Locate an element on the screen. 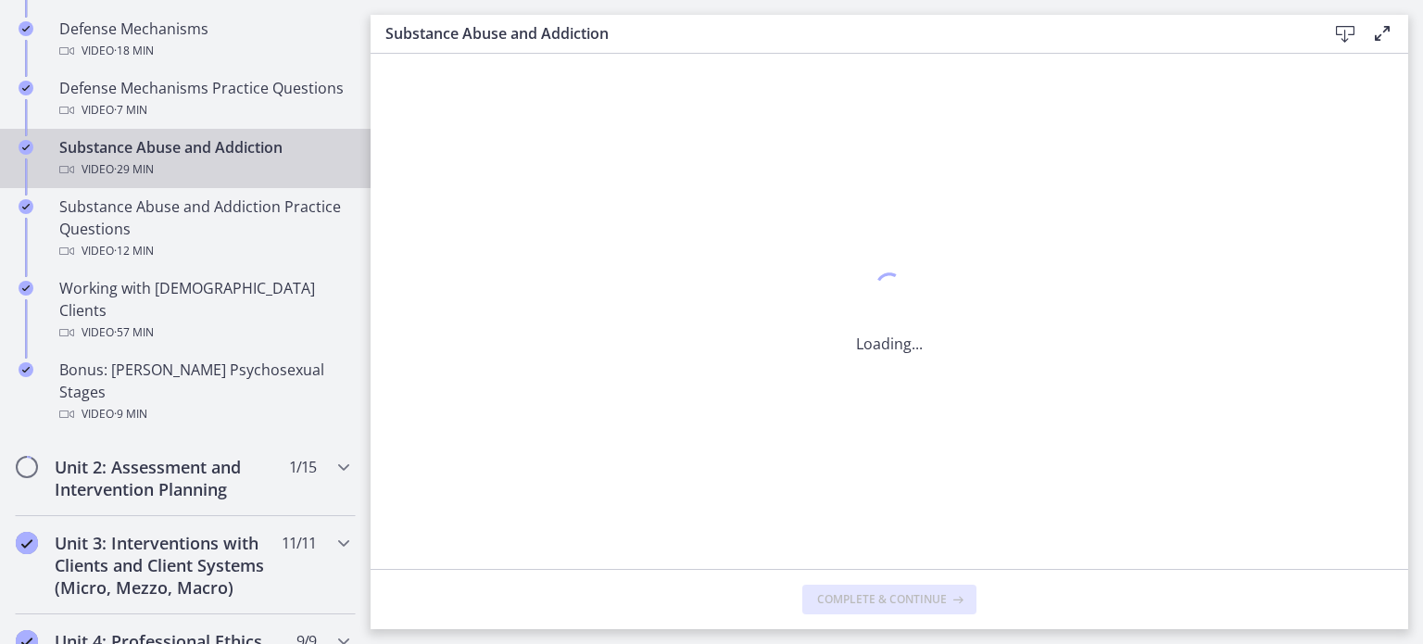 This screenshot has width=1423, height=644. div: Substance Abuse and Addiction Practice Questions is located at coordinates (204, 229).